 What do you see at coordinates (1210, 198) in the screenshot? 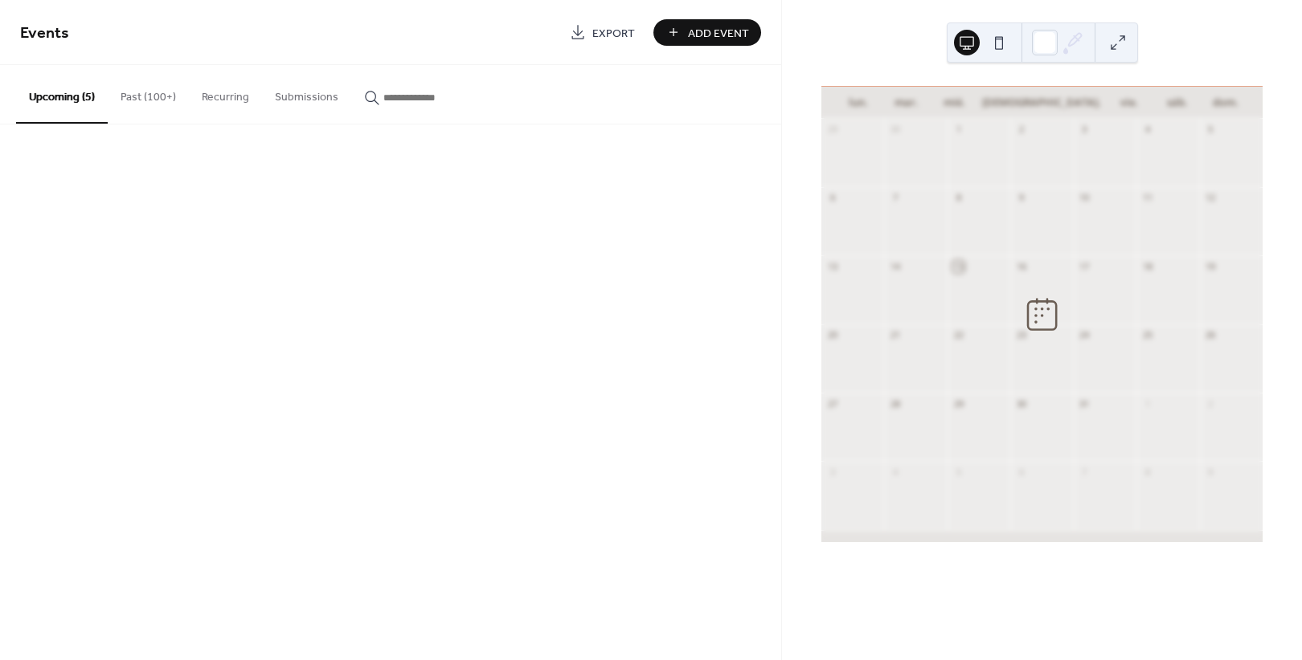
I see `div: 12` at bounding box center [1210, 198].